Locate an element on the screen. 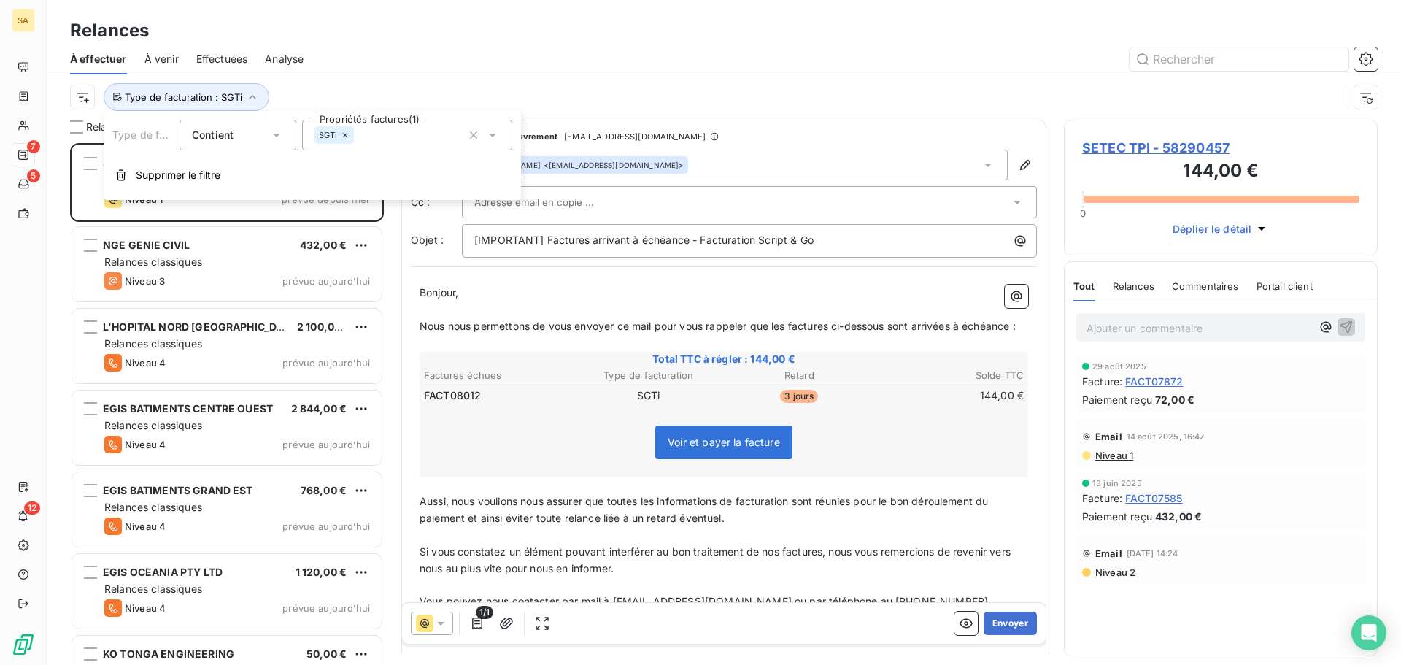 The width and height of the screenshot is (1401, 665). span: Contient is located at coordinates (212, 134).